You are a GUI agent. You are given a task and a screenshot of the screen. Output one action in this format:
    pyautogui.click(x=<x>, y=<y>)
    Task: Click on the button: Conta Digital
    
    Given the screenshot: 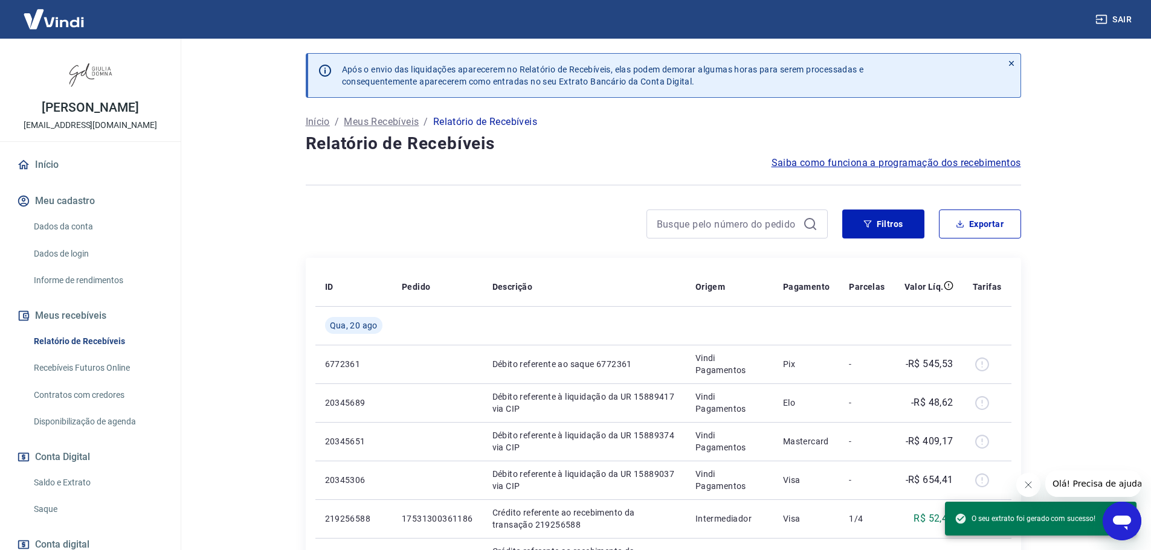 What is the action you would take?
    pyautogui.click(x=90, y=457)
    